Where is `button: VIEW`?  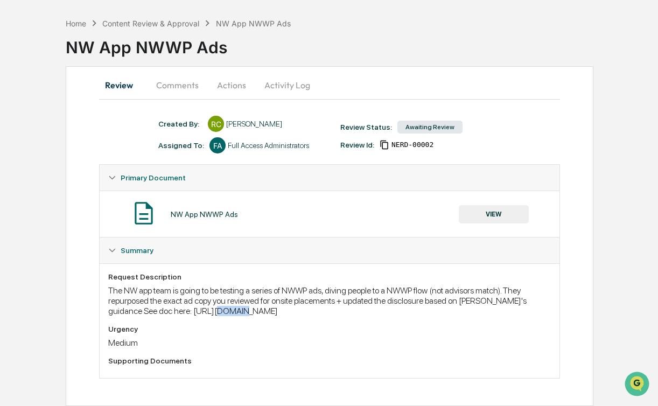 button: VIEW is located at coordinates (494, 214).